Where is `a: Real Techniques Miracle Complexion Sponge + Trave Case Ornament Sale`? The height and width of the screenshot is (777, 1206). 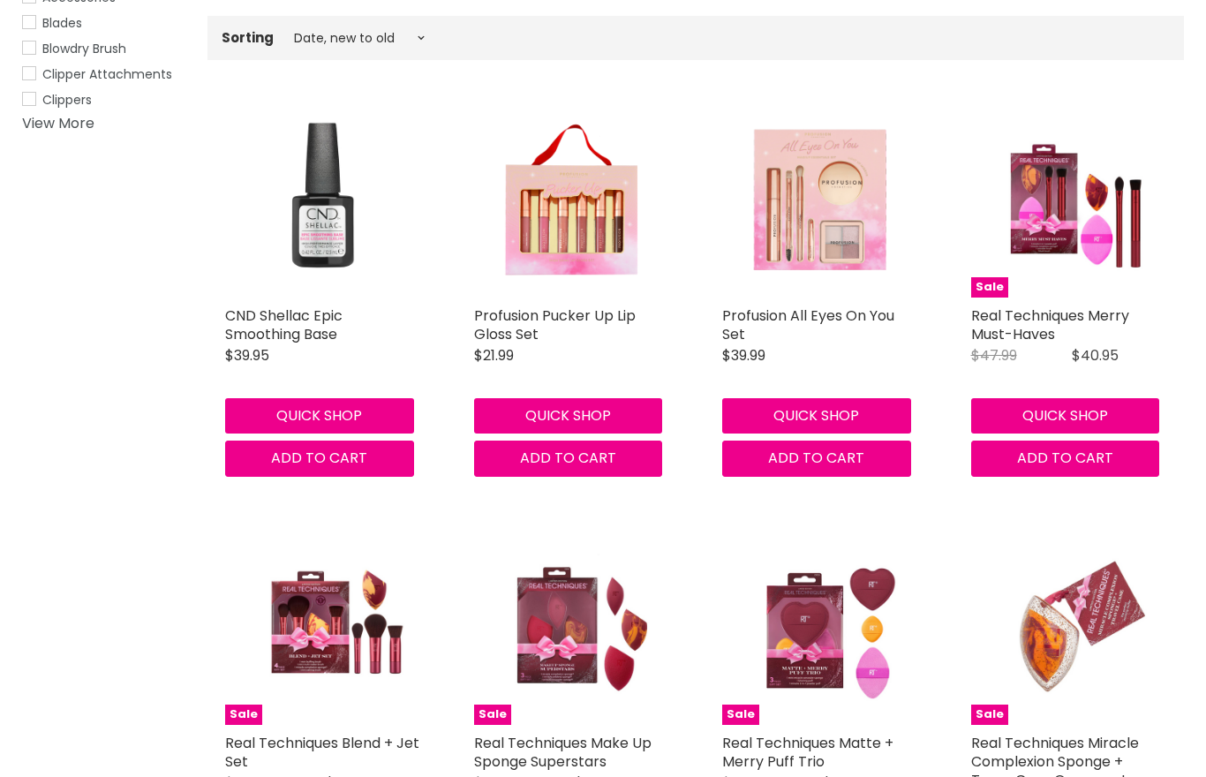
a: Real Techniques Miracle Complexion Sponge + Trave Case Ornament Sale is located at coordinates (1069, 628).